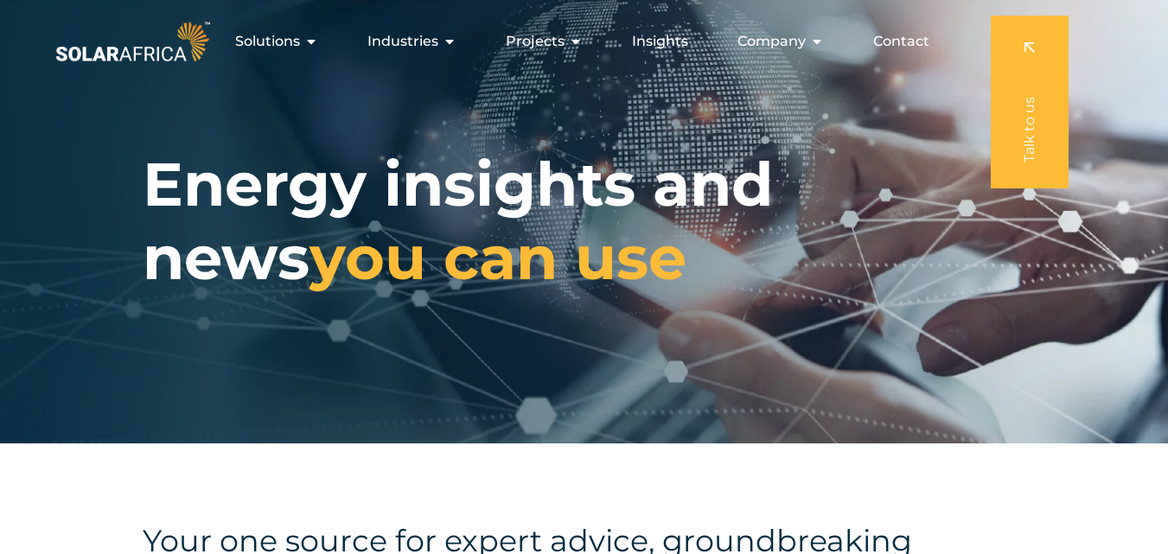 This screenshot has height=554, width=1168. What do you see at coordinates (901, 42) in the screenshot?
I see `a: Contact` at bounding box center [901, 42].